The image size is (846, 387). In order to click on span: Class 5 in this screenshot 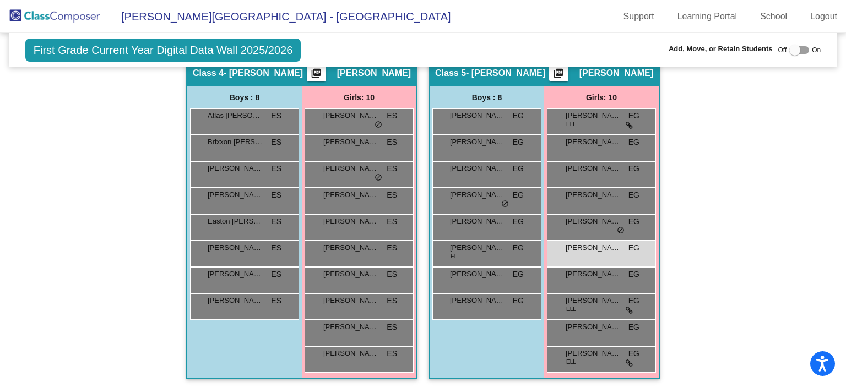, I will do `click(450, 73)`.